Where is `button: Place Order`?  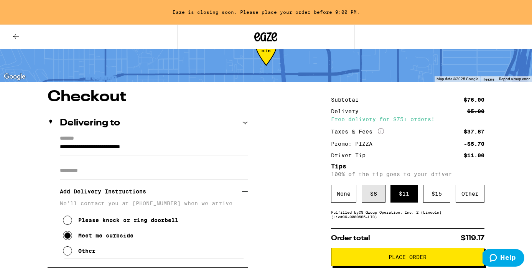 button: Place Order is located at coordinates (407, 257).